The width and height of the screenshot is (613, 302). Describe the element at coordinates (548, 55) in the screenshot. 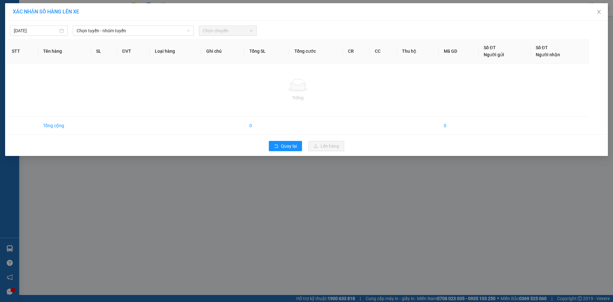

I see `span: Người nhận` at that location.